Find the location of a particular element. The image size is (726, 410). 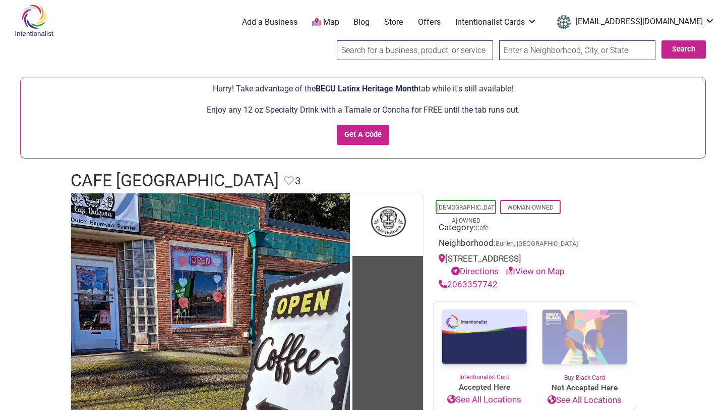

a: Intentionalist Card is located at coordinates (484, 341).